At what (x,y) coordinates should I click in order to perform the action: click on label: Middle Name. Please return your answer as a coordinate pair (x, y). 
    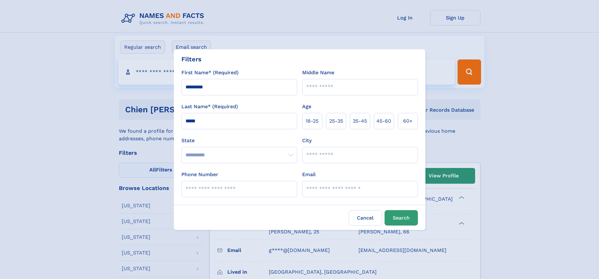
    Looking at the image, I should click on (318, 73).